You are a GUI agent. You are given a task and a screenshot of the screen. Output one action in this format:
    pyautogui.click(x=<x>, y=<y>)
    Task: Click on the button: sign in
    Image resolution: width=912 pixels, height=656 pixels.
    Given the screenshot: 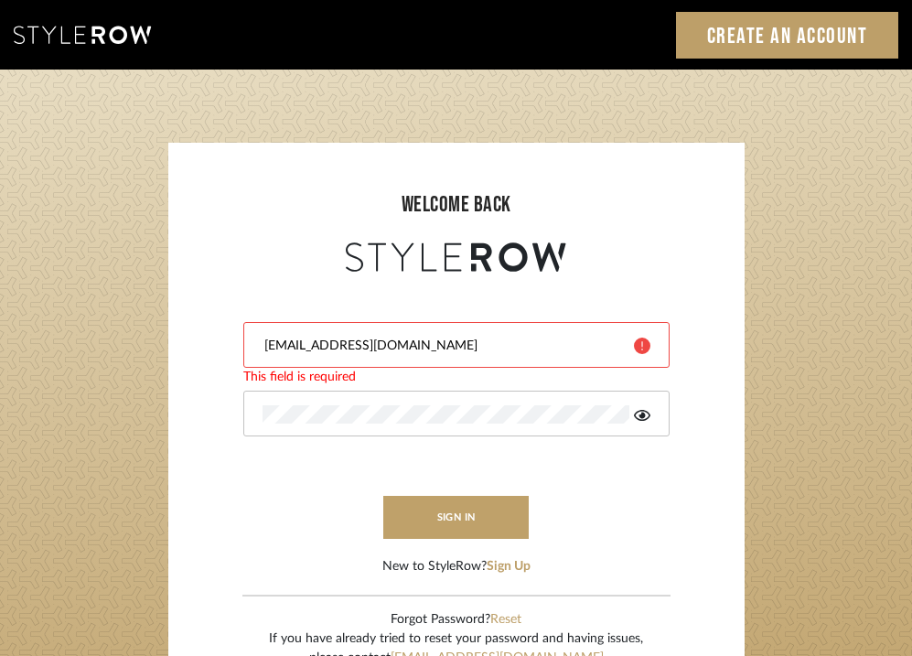 What is the action you would take?
    pyautogui.click(x=456, y=517)
    